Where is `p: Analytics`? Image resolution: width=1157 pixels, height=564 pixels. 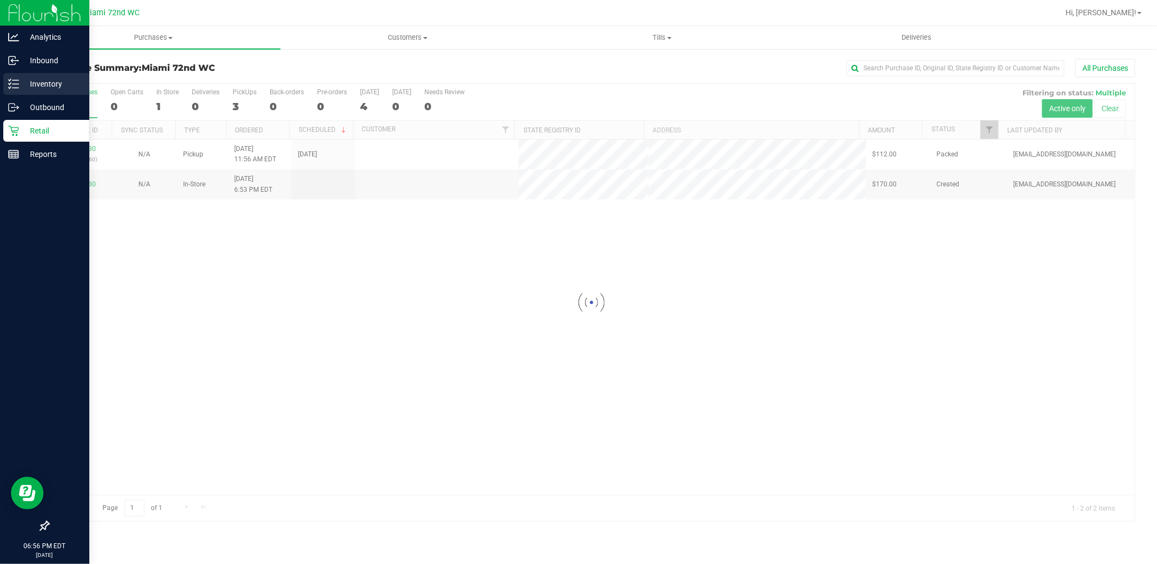
p: Analytics is located at coordinates (52, 37).